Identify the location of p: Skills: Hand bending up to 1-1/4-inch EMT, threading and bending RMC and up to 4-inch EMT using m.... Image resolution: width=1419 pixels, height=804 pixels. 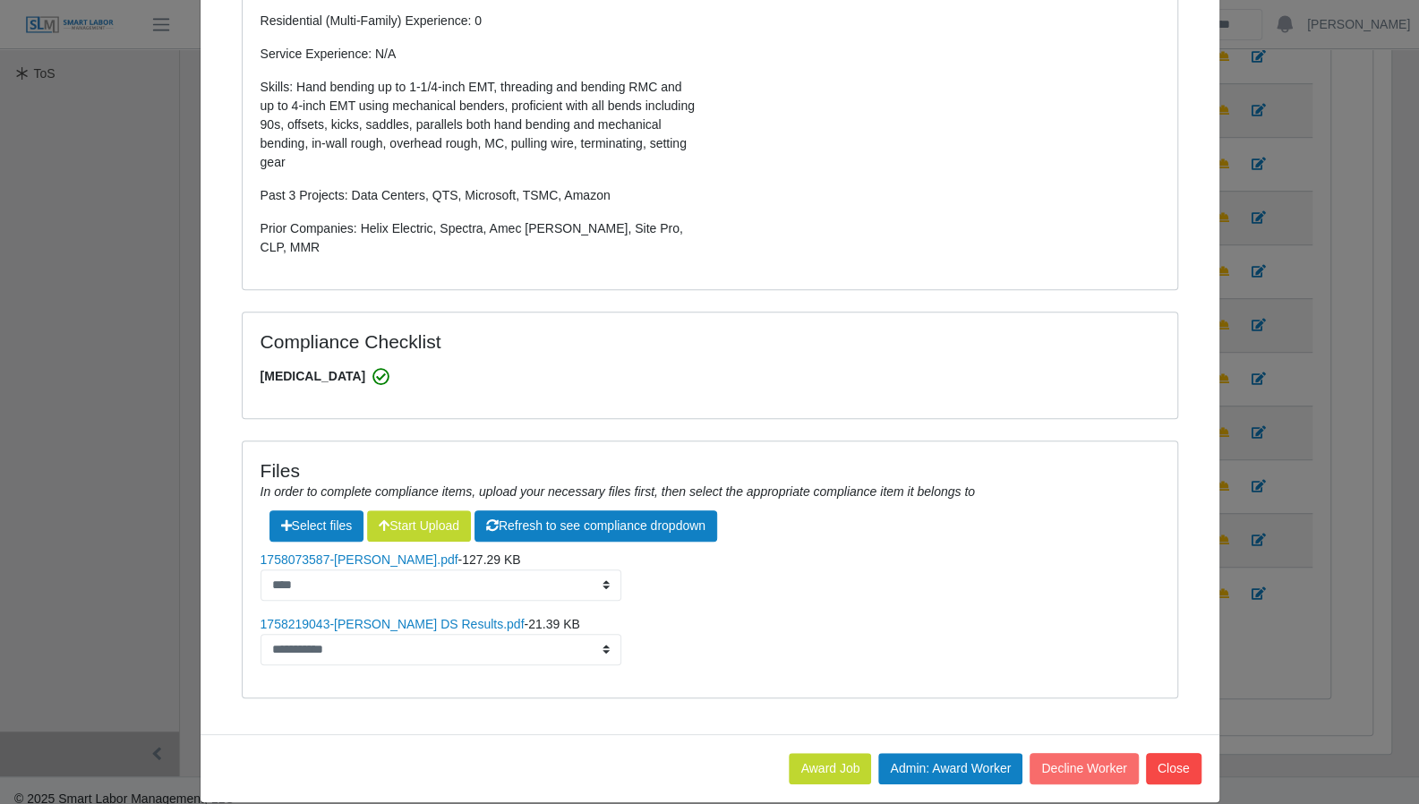
(478, 124).